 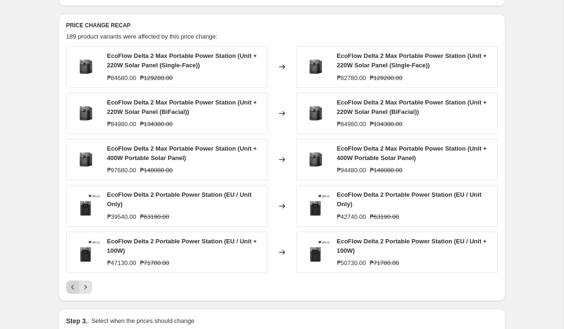 What do you see at coordinates (352, 217) in the screenshot?
I see `div: ₱42740.00` at bounding box center [352, 217].